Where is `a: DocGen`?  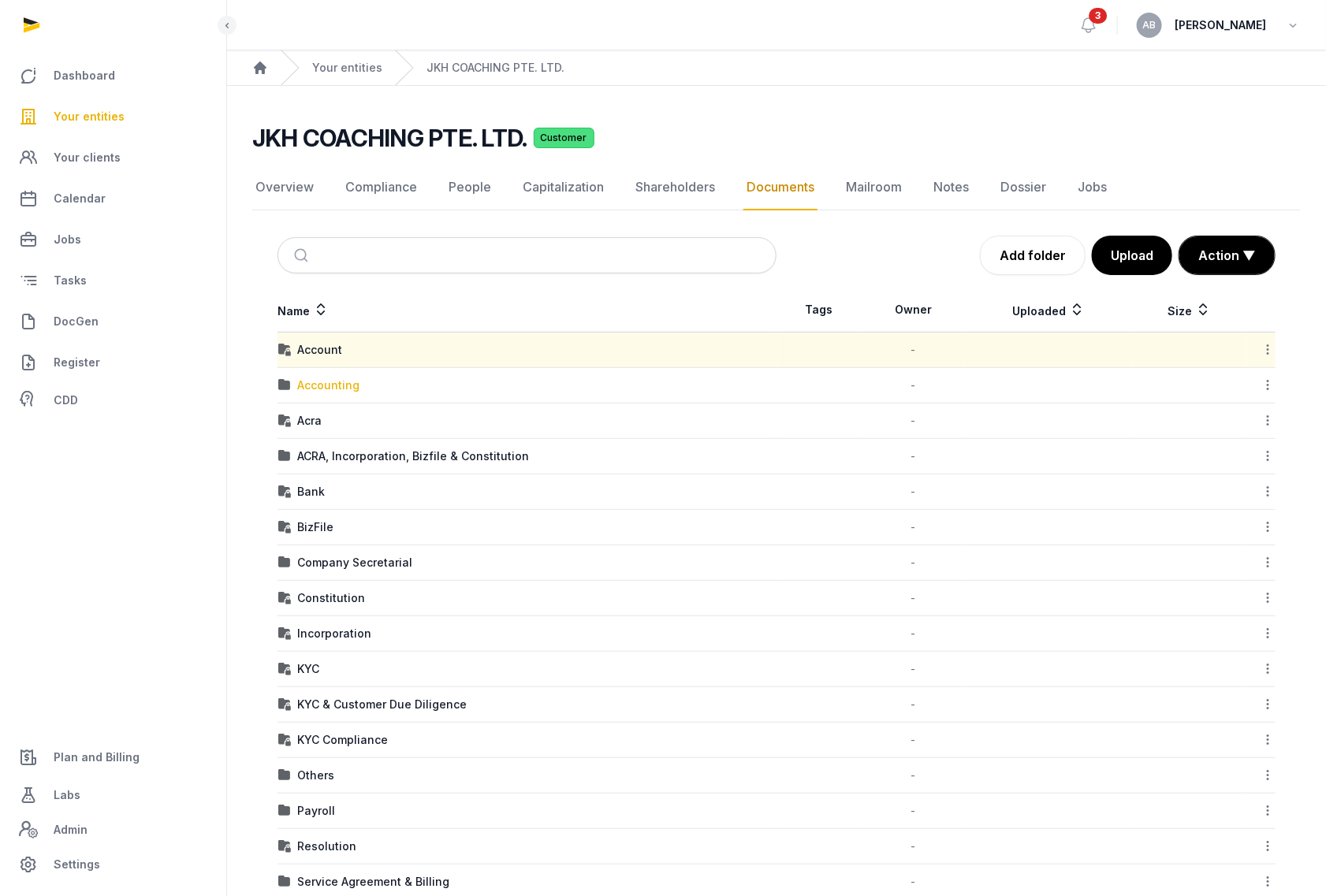 a: DocGen is located at coordinates (113, 321).